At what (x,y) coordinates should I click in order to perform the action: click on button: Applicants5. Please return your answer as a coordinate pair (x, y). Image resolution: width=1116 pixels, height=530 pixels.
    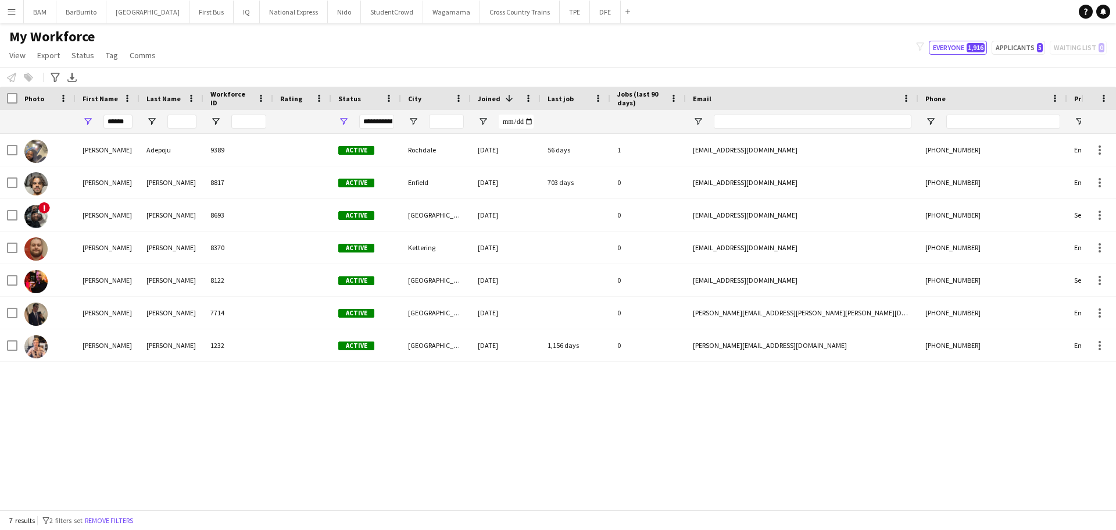
    Looking at the image, I should click on (1019, 48).